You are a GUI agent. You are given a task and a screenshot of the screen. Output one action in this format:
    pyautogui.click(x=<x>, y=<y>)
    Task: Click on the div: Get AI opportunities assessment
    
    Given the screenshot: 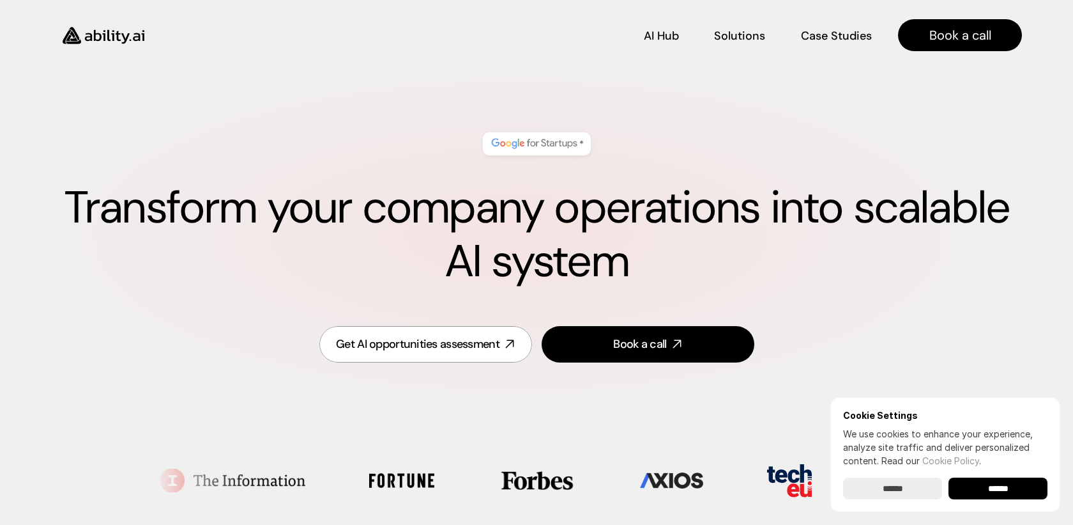 What is the action you would take?
    pyautogui.click(x=418, y=344)
    